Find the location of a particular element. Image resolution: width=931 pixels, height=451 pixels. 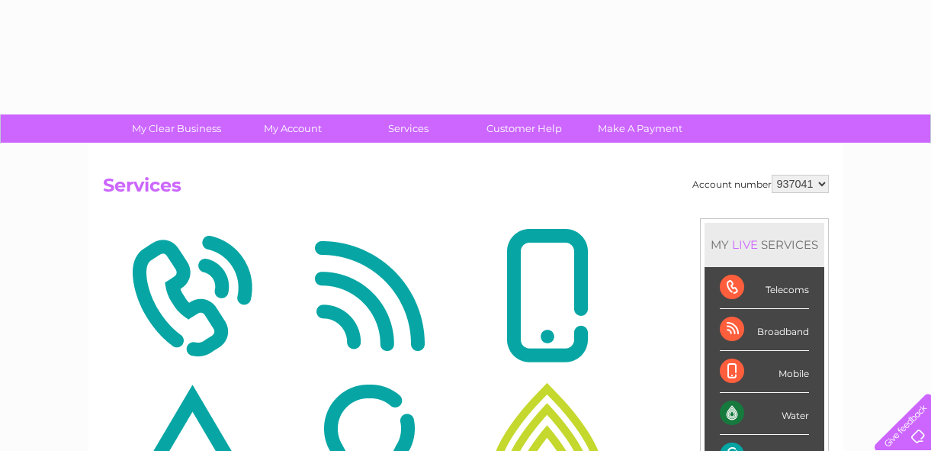

div: Mobile is located at coordinates (764, 371).